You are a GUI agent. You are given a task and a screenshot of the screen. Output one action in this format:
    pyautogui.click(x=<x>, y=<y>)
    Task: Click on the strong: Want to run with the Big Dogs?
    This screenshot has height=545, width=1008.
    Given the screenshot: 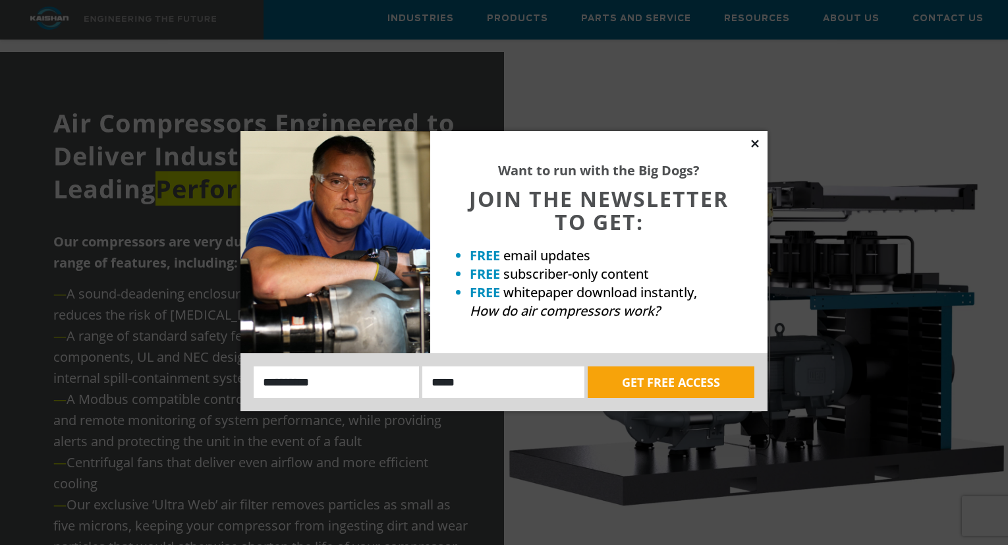 What is the action you would take?
    pyautogui.click(x=599, y=170)
    